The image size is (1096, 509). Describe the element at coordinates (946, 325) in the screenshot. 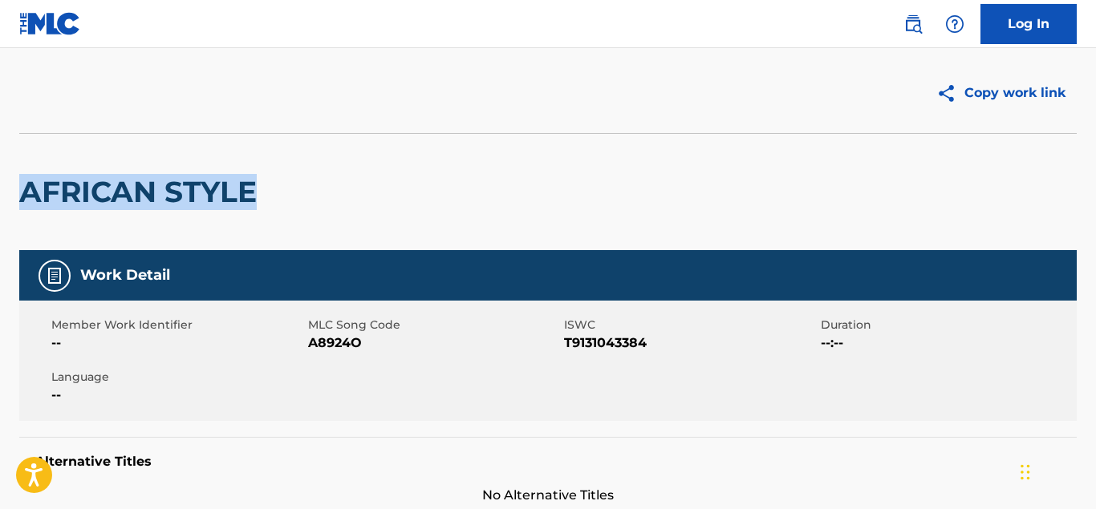

I see `span: Duration` at that location.